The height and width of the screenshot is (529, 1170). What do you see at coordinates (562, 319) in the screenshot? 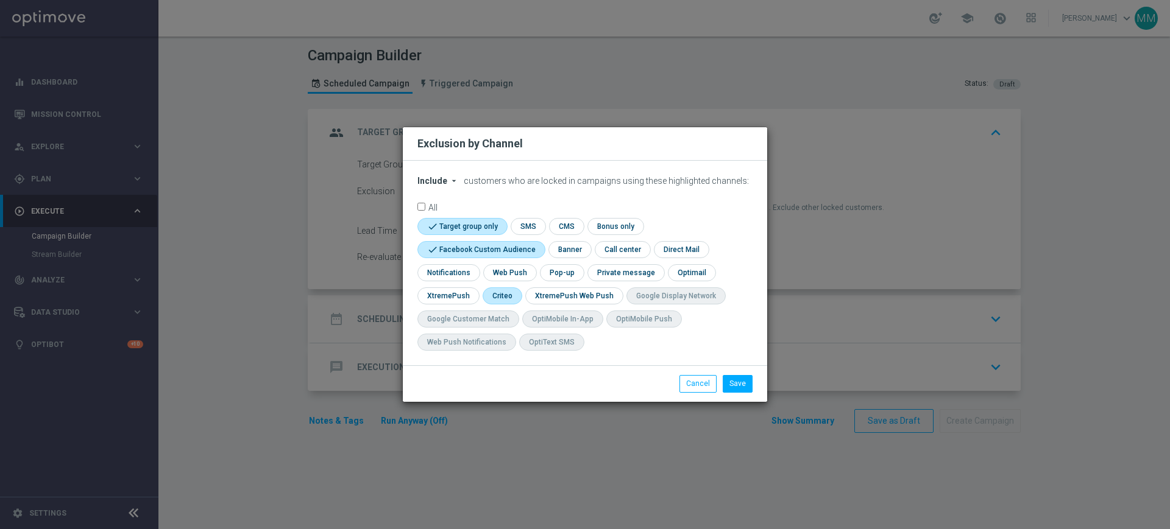
I see `div: OptiMobile In-App` at bounding box center [562, 319].